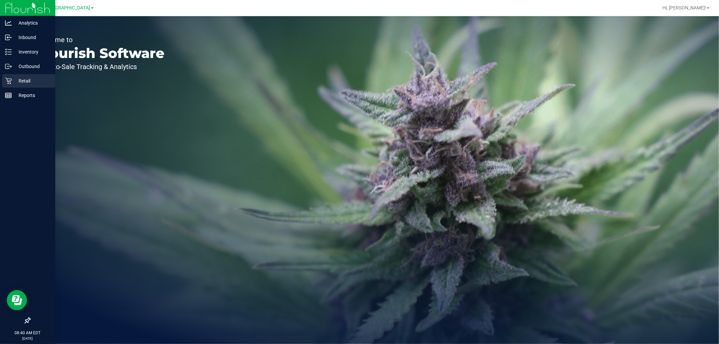 The image size is (719, 344). Describe the element at coordinates (8, 66) in the screenshot. I see `inline-svg: Outbound` at that location.